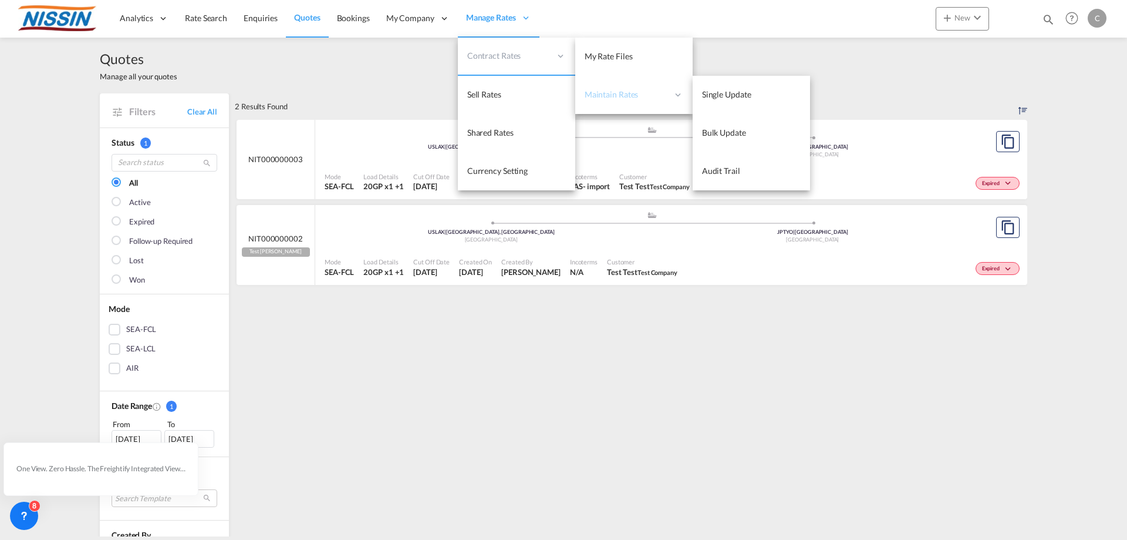 This screenshot has height=540, width=1127. What do you see at coordinates (597, 186) in the screenshot?
I see `div: - import` at bounding box center [597, 186].